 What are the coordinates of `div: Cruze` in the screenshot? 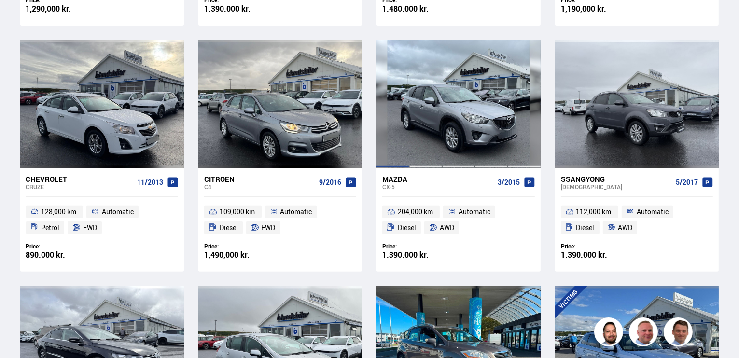 It's located at (80, 187).